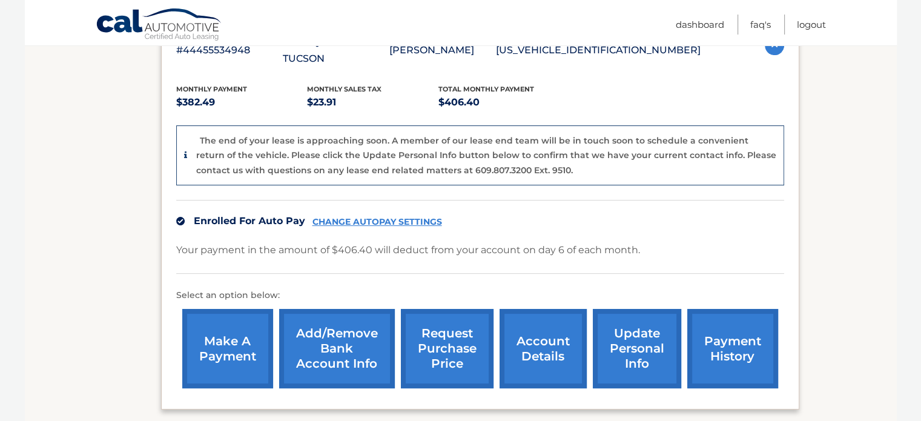  I want to click on p: #44455534948, so click(229, 50).